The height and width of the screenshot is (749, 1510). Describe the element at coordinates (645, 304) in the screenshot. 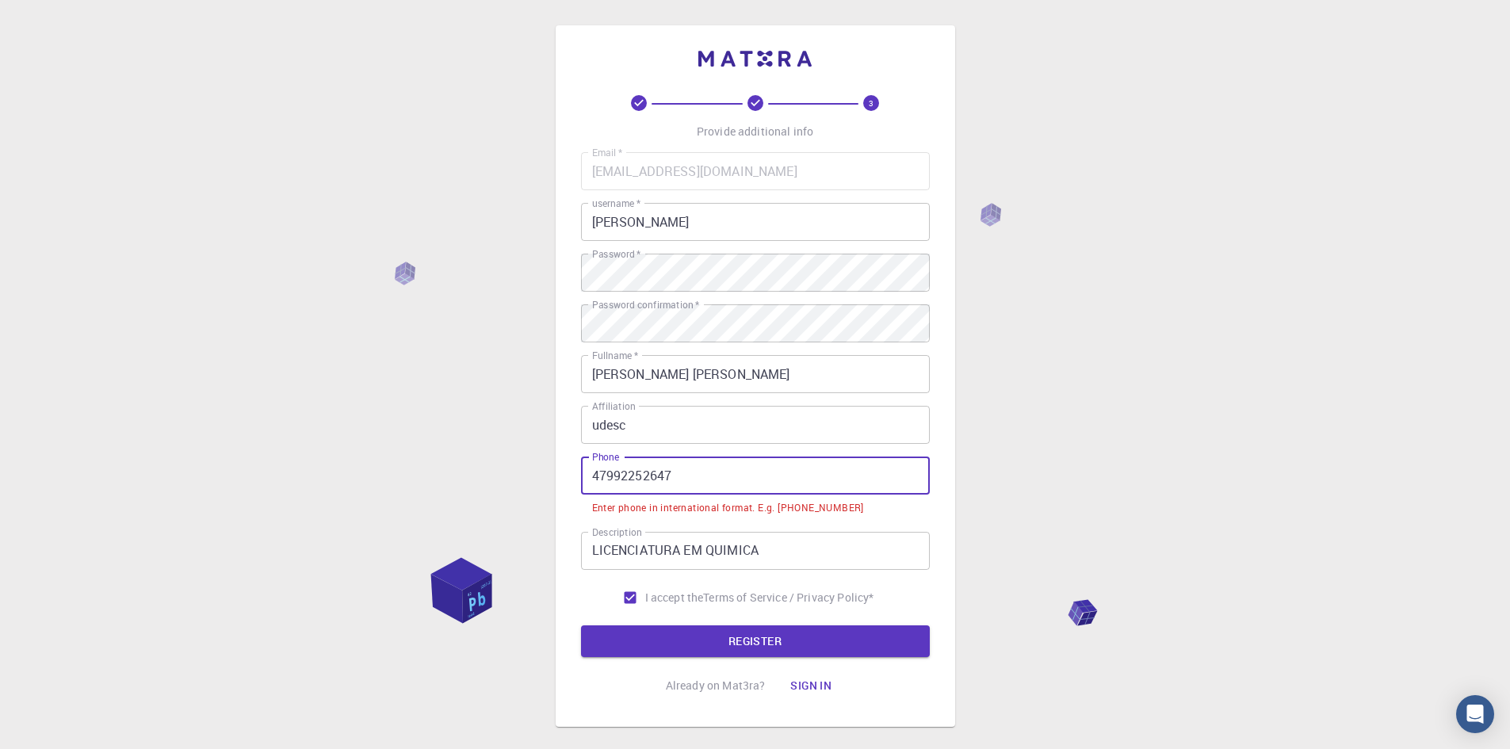

I see `label: Password confirmation` at that location.